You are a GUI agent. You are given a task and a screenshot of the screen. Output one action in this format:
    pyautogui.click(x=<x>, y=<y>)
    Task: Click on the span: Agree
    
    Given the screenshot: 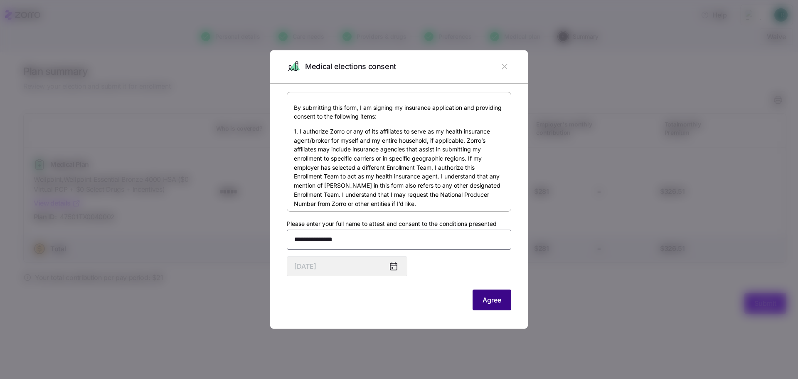 What is the action you would take?
    pyautogui.click(x=492, y=300)
    